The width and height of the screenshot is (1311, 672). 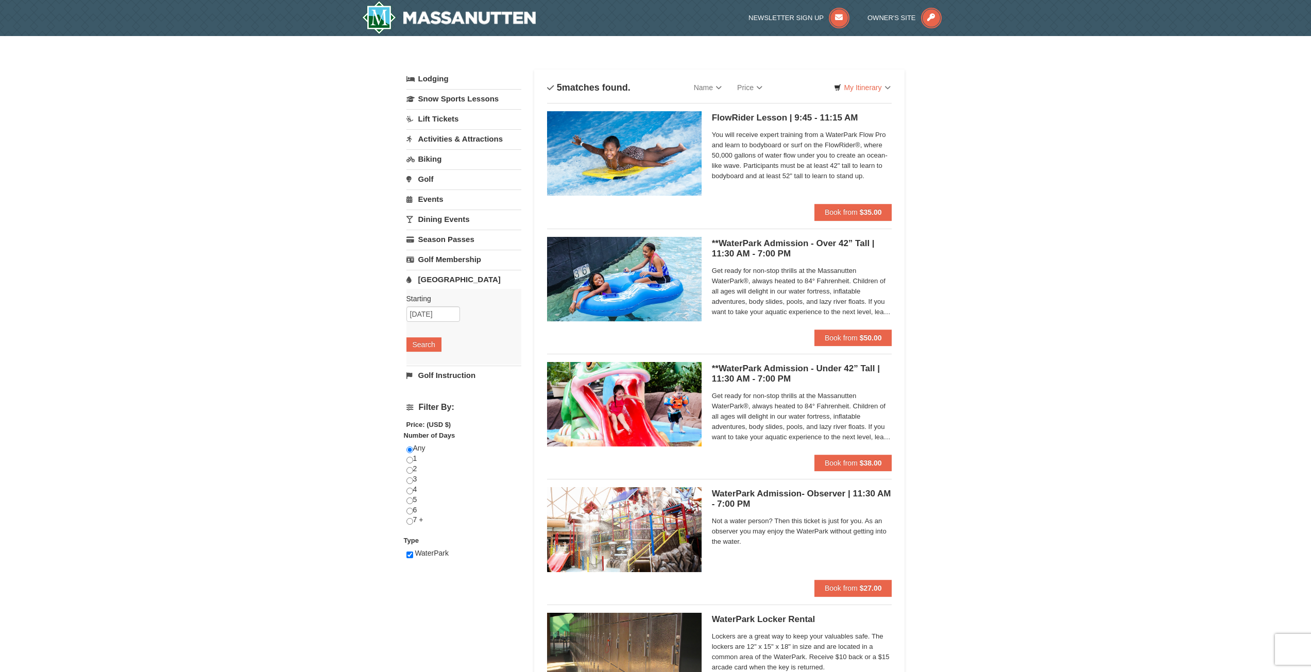 What do you see at coordinates (624, 404) in the screenshot?
I see `img: 6619917-732-e1c471e4.jpg` at bounding box center [624, 404].